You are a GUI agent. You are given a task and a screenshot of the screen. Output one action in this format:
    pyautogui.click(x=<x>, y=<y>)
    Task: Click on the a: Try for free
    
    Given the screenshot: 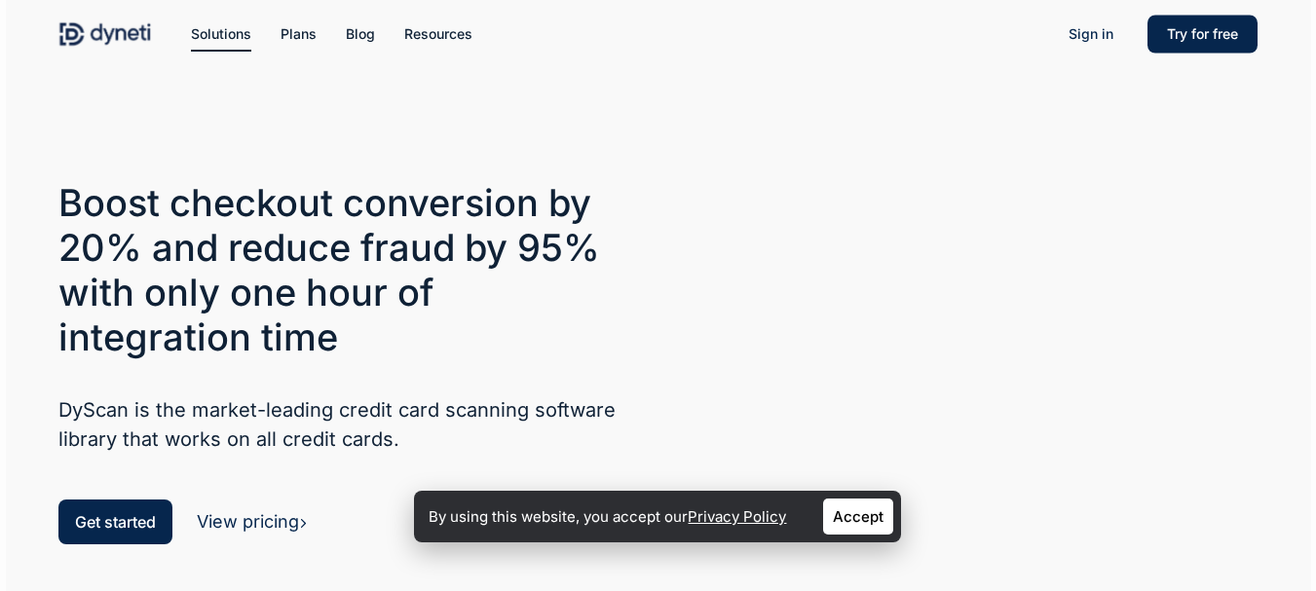 What is the action you would take?
    pyautogui.click(x=1202, y=34)
    